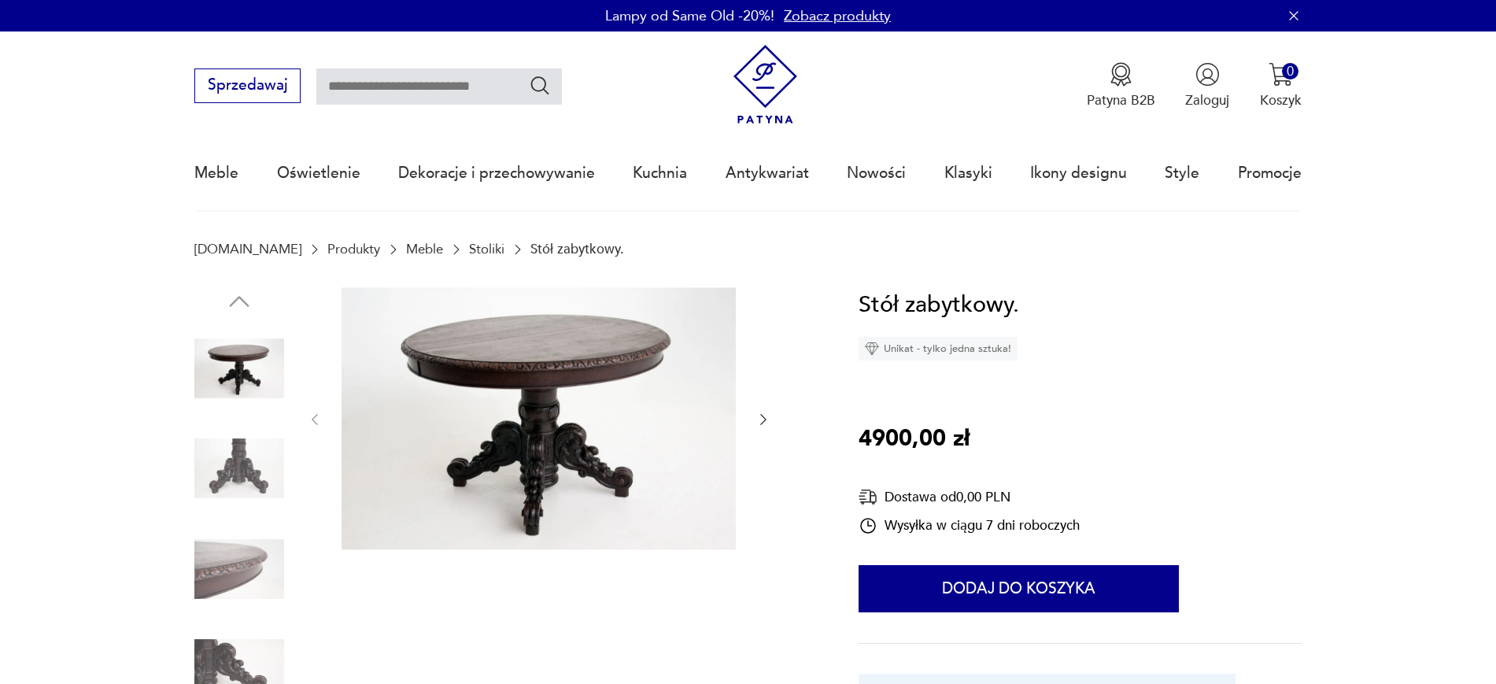 Image resolution: width=1496 pixels, height=684 pixels. I want to click on a: Sprzedawaj, so click(247, 87).